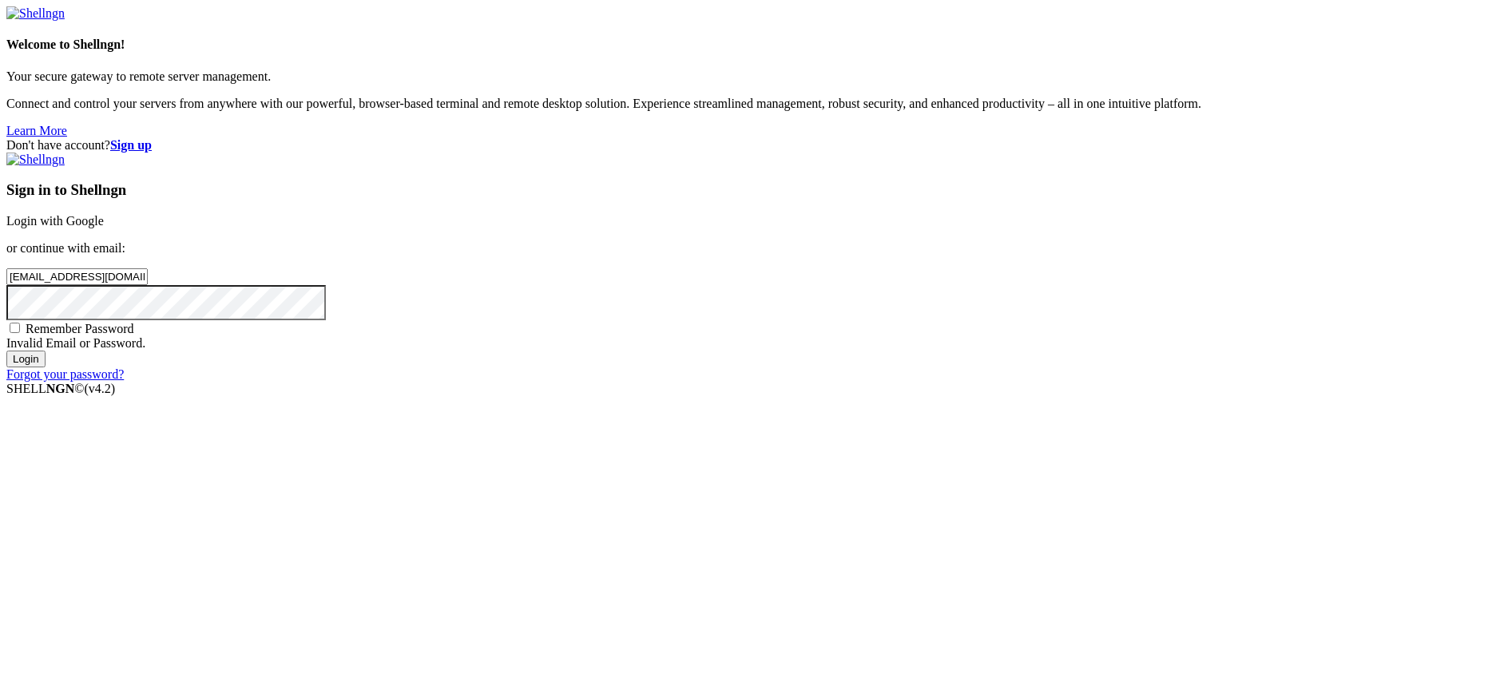 The width and height of the screenshot is (1500, 678). Describe the element at coordinates (37, 130) in the screenshot. I see `a: Learn More` at that location.